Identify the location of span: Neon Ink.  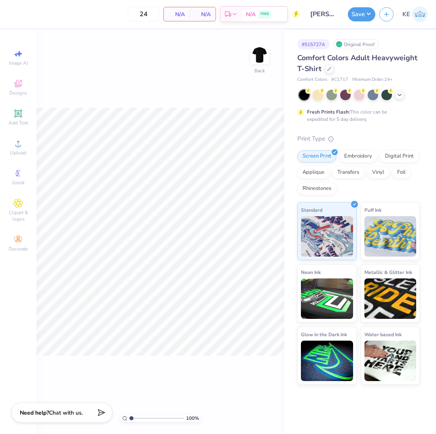
(310, 272).